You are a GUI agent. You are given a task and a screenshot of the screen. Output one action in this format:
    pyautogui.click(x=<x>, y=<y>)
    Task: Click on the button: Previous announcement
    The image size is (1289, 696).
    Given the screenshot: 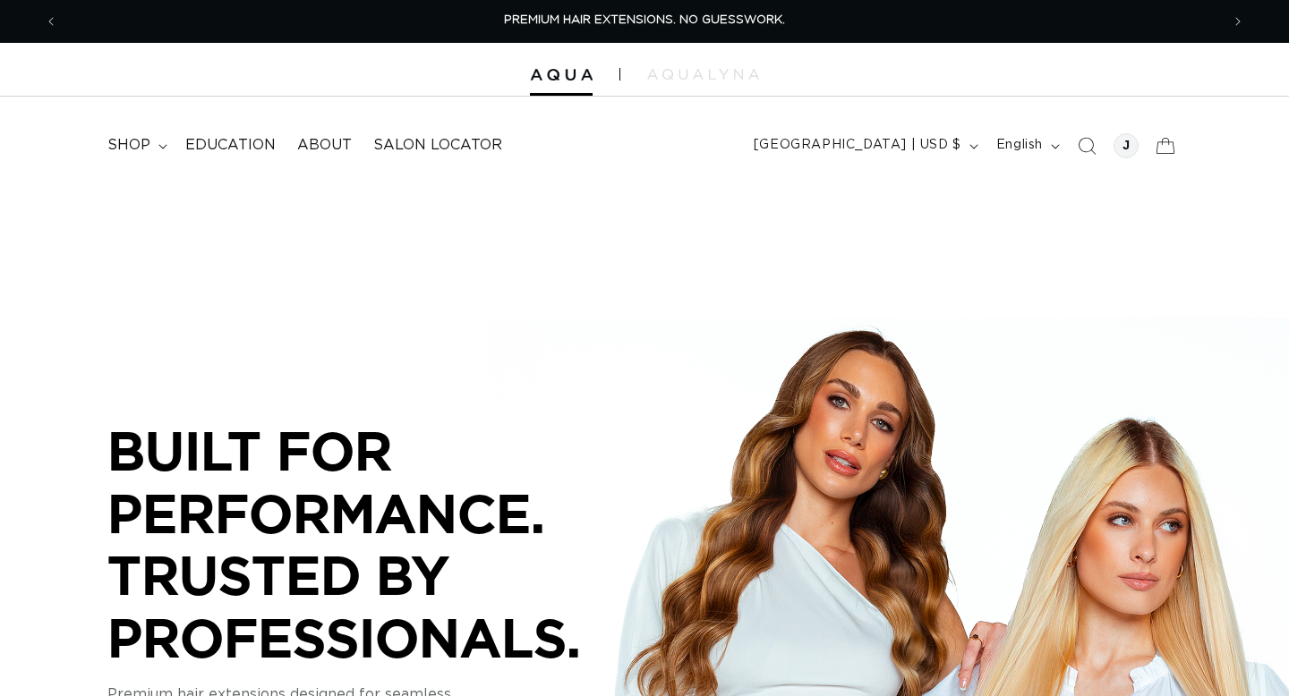 What is the action you would take?
    pyautogui.click(x=51, y=21)
    